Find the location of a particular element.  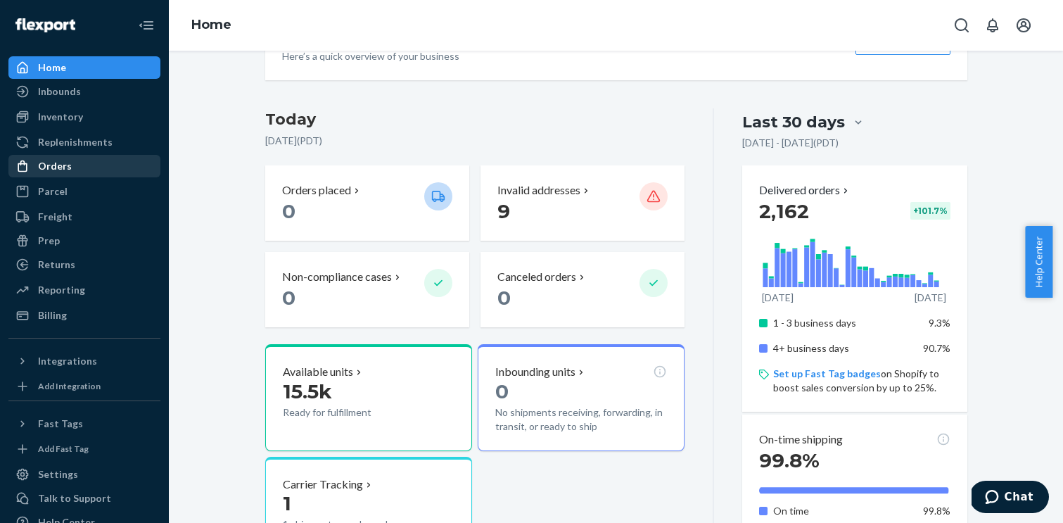

p: Orders placed is located at coordinates (317, 190).